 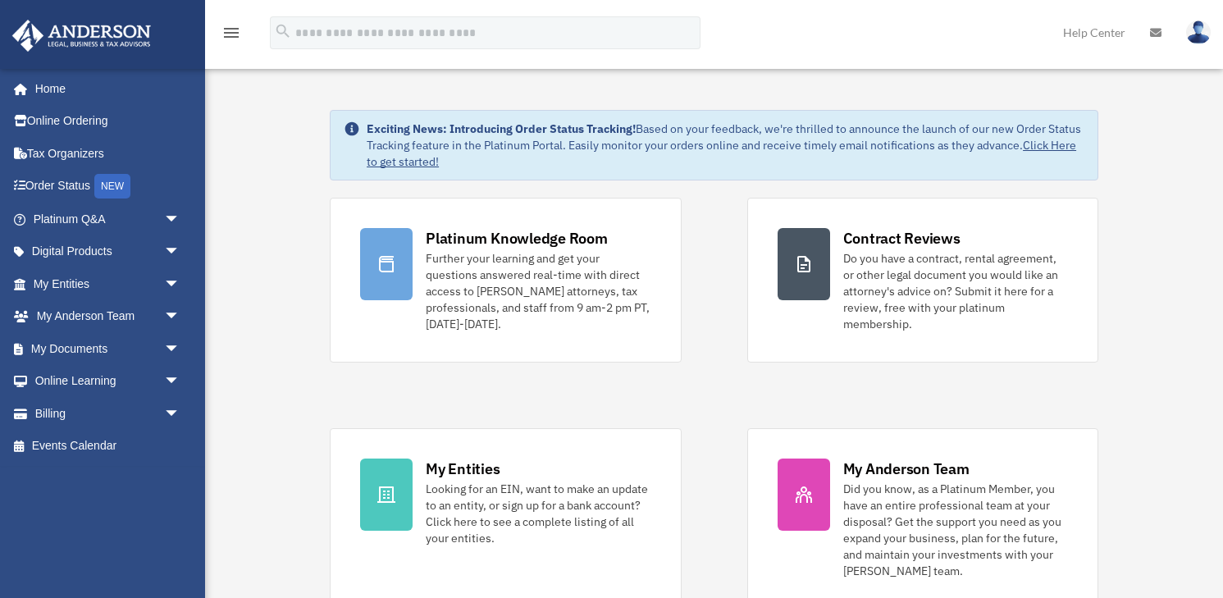 I want to click on i: search, so click(x=283, y=31).